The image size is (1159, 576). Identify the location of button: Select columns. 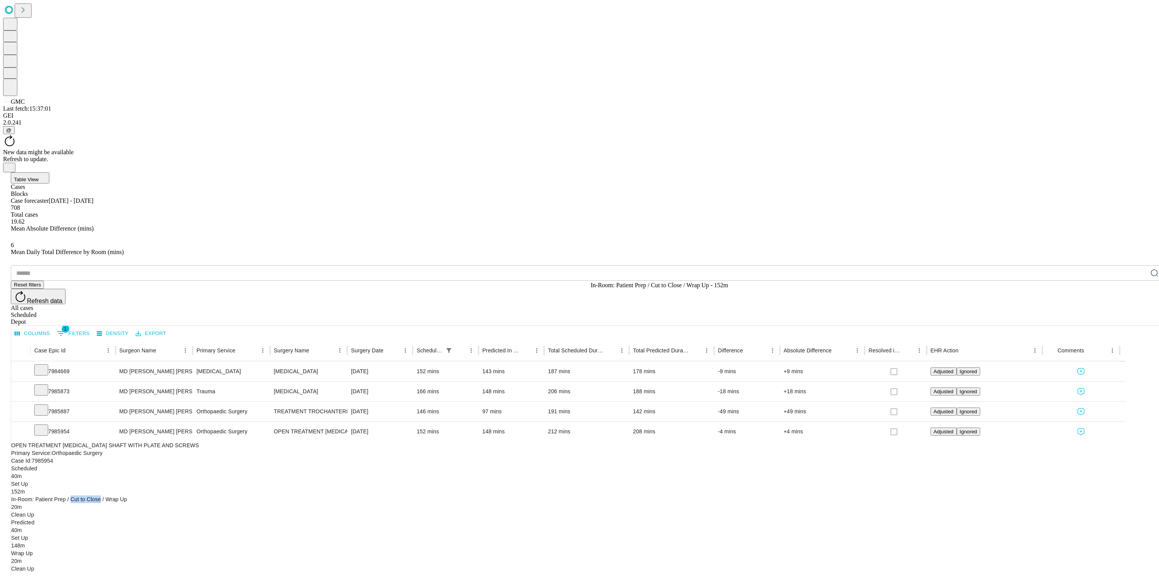
(32, 333).